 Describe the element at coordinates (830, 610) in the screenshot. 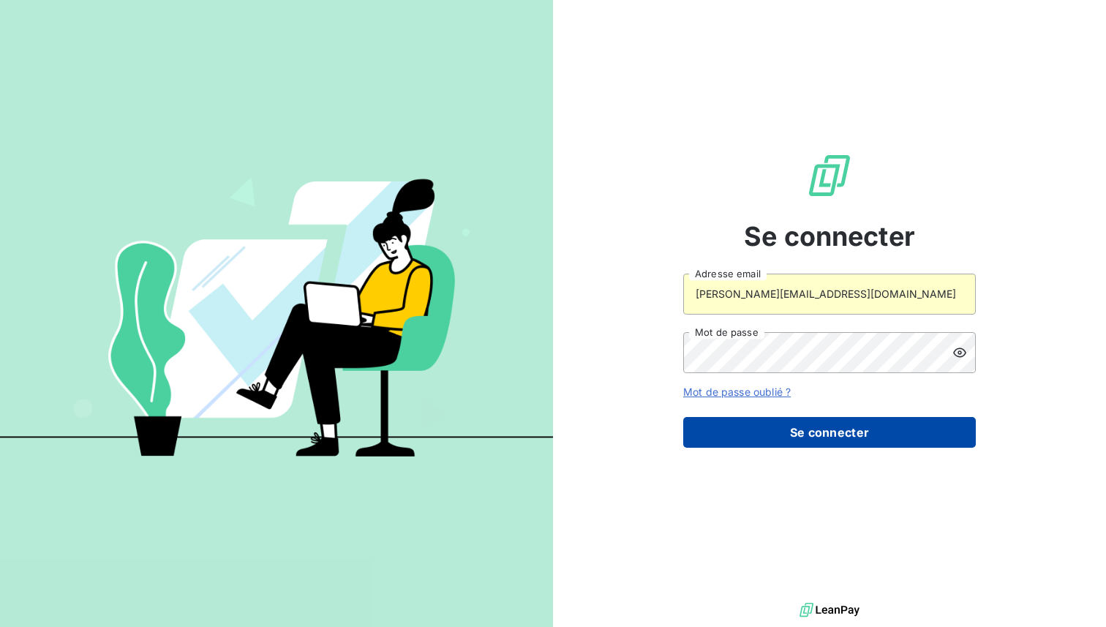

I see `img: logo` at that location.